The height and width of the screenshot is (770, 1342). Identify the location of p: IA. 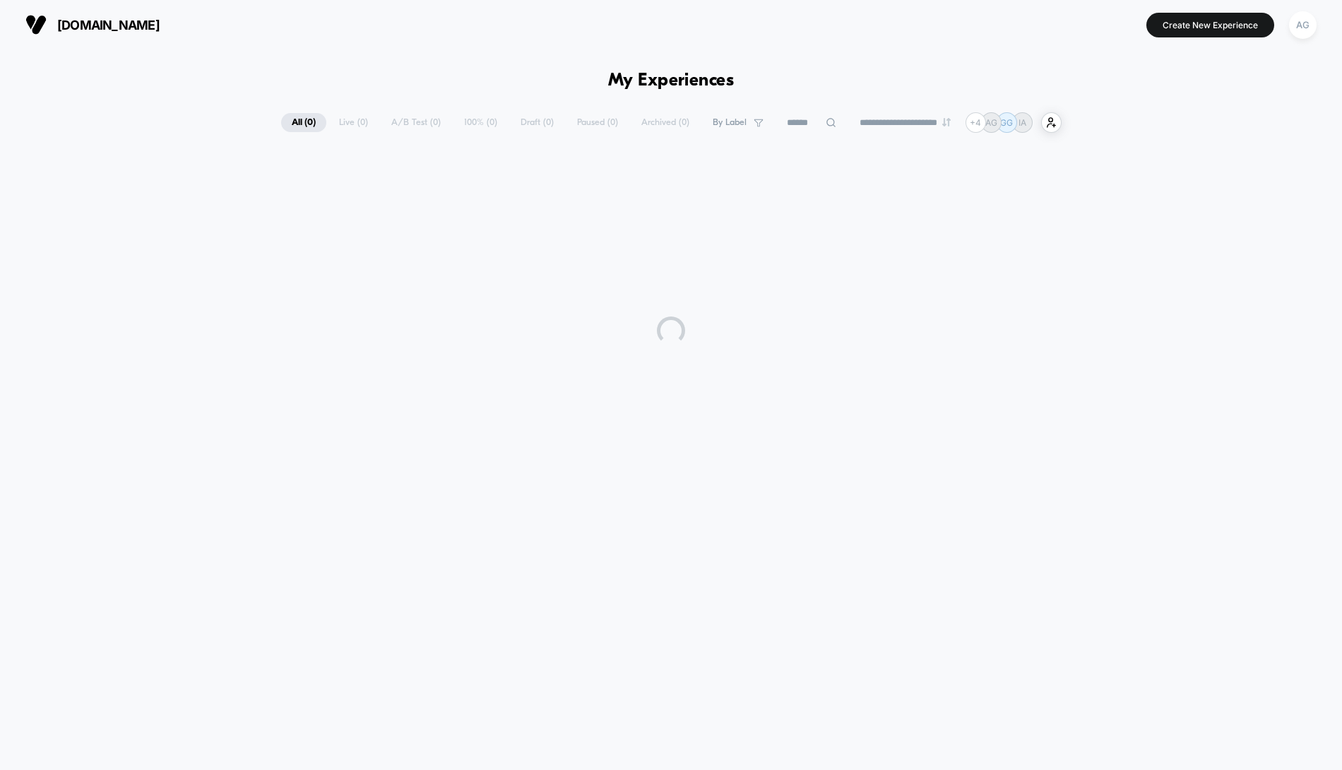
(1022, 122).